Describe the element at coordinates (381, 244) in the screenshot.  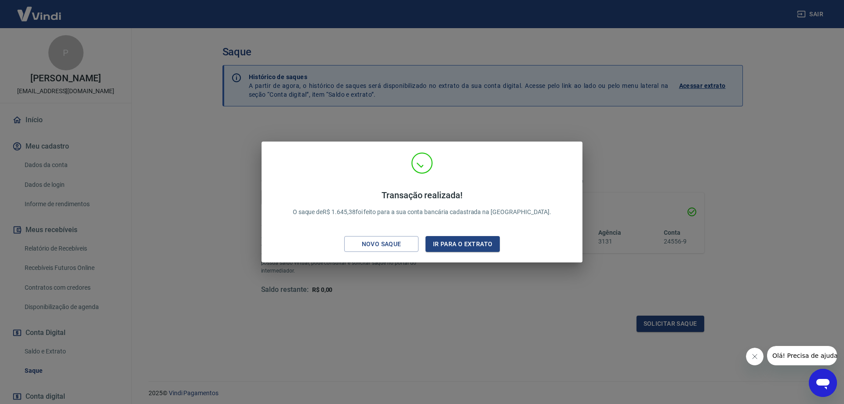
I see `div: Novo saque` at that location.